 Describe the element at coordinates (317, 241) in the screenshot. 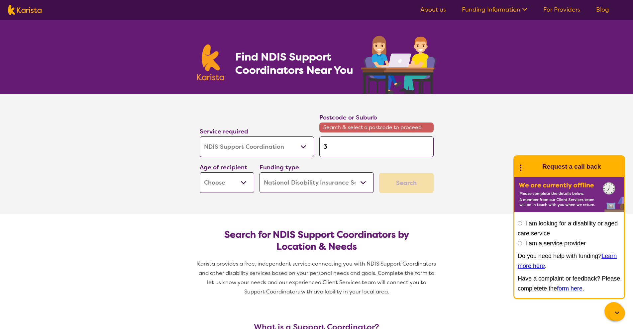

I see `h2: Search for NDIS Support Coordinators by Location & Needs` at that location.